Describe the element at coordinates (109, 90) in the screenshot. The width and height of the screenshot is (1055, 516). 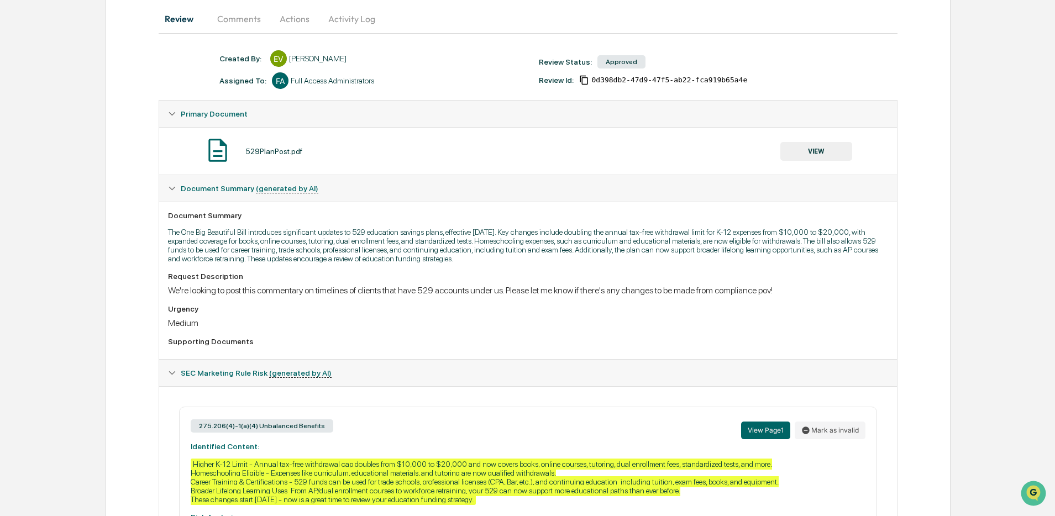
I see `div: Start new chat` at that location.